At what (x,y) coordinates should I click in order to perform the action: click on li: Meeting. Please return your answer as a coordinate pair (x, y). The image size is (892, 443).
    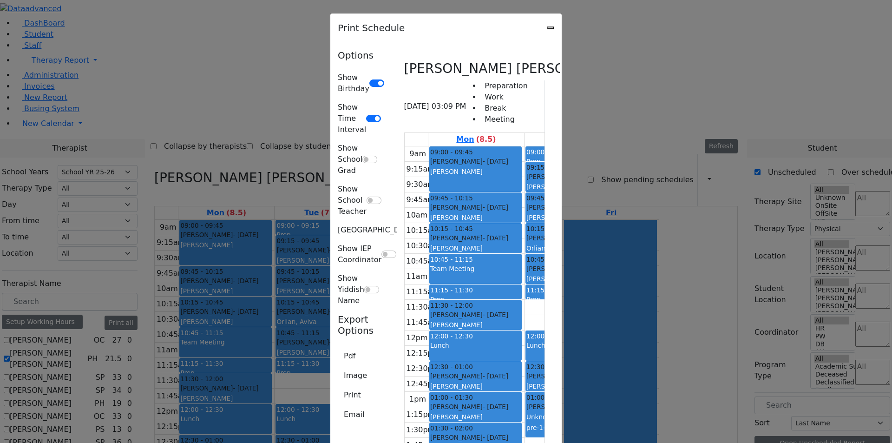
    Looking at the image, I should click on (504, 119).